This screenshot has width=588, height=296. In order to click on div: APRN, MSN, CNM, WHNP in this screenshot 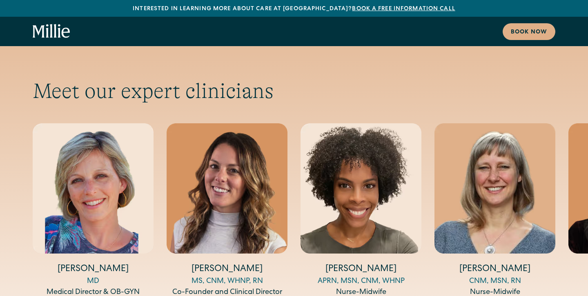, I will do `click(361, 281)`.